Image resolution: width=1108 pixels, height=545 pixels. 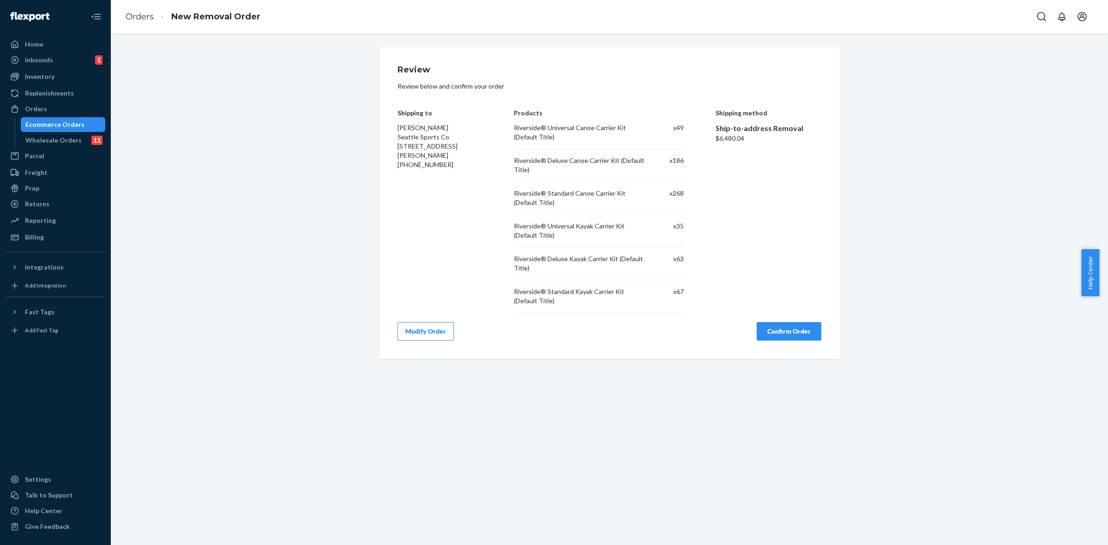 I want to click on div: x 35, so click(x=671, y=231).